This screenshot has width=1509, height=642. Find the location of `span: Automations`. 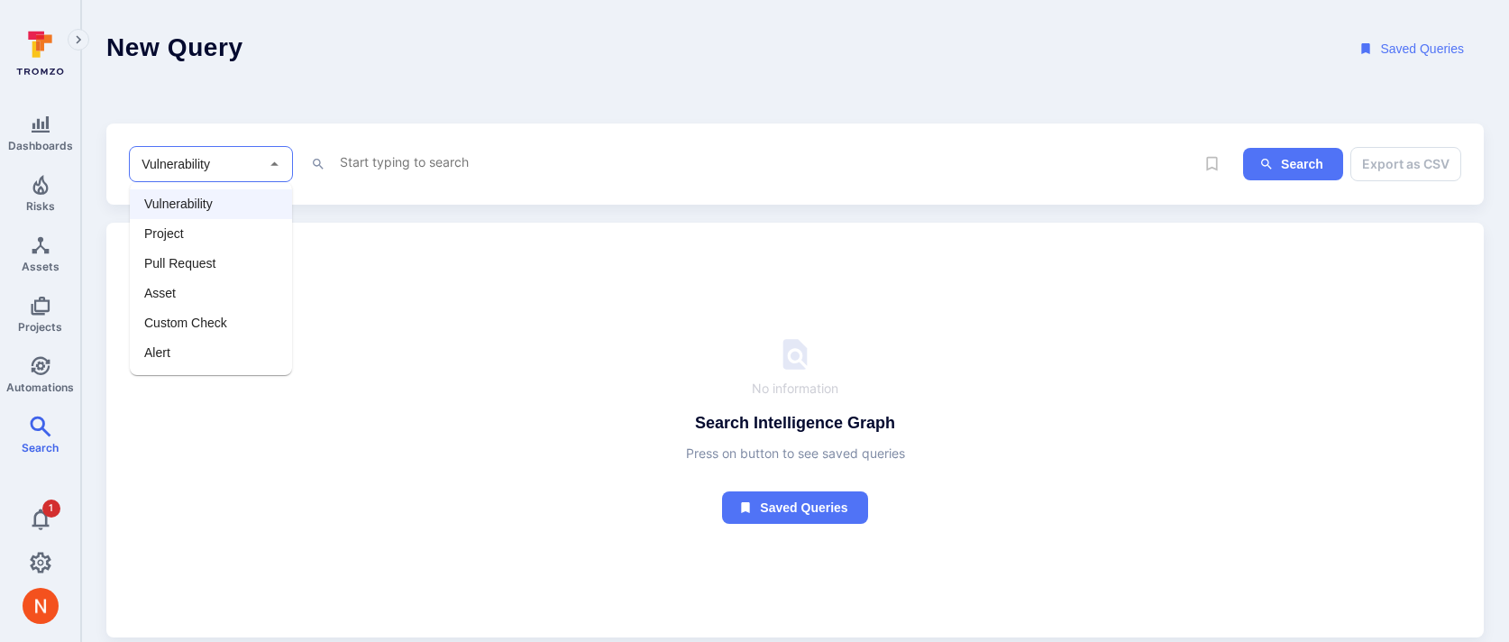

span: Automations is located at coordinates (40, 387).